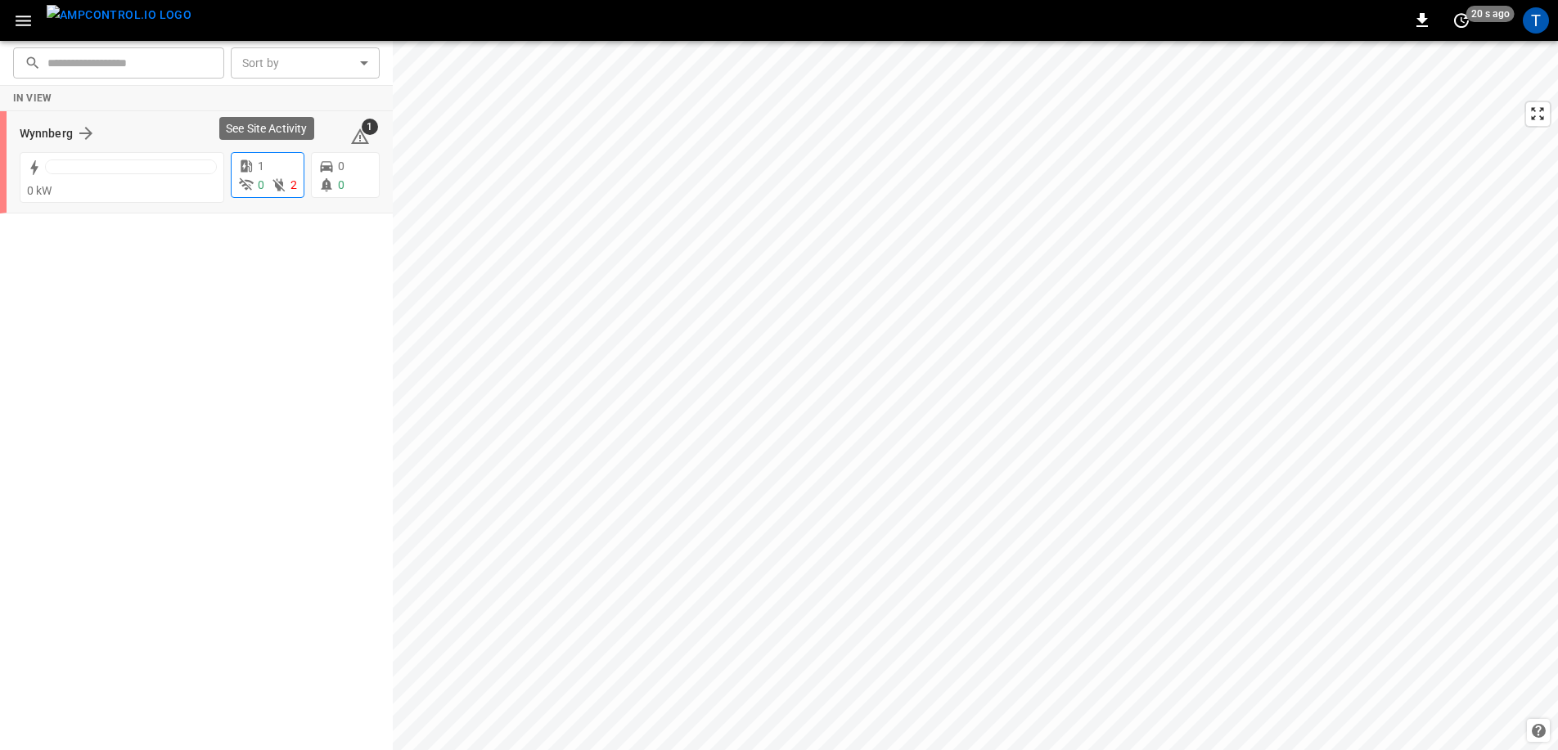 The image size is (1558, 750). What do you see at coordinates (267, 128) in the screenshot?
I see `p: See Site Activity` at bounding box center [267, 128].